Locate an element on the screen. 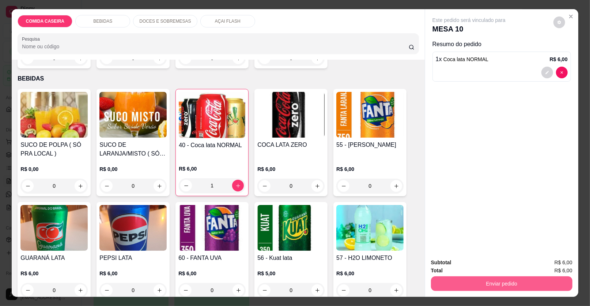 This screenshot has height=306, width=590. input: Pesquisa is located at coordinates (215, 46).